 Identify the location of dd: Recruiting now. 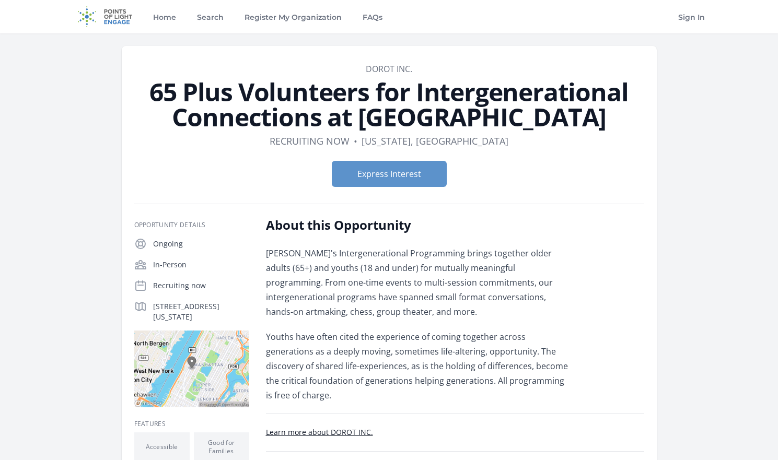
(309, 141).